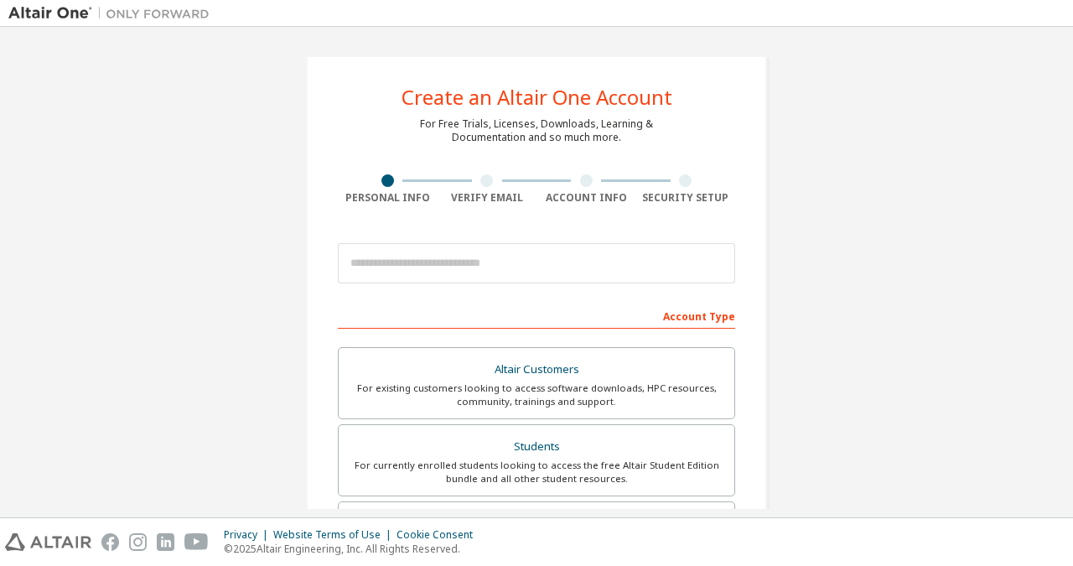  Describe the element at coordinates (536, 370) in the screenshot. I see `div: Altair Customers` at that location.